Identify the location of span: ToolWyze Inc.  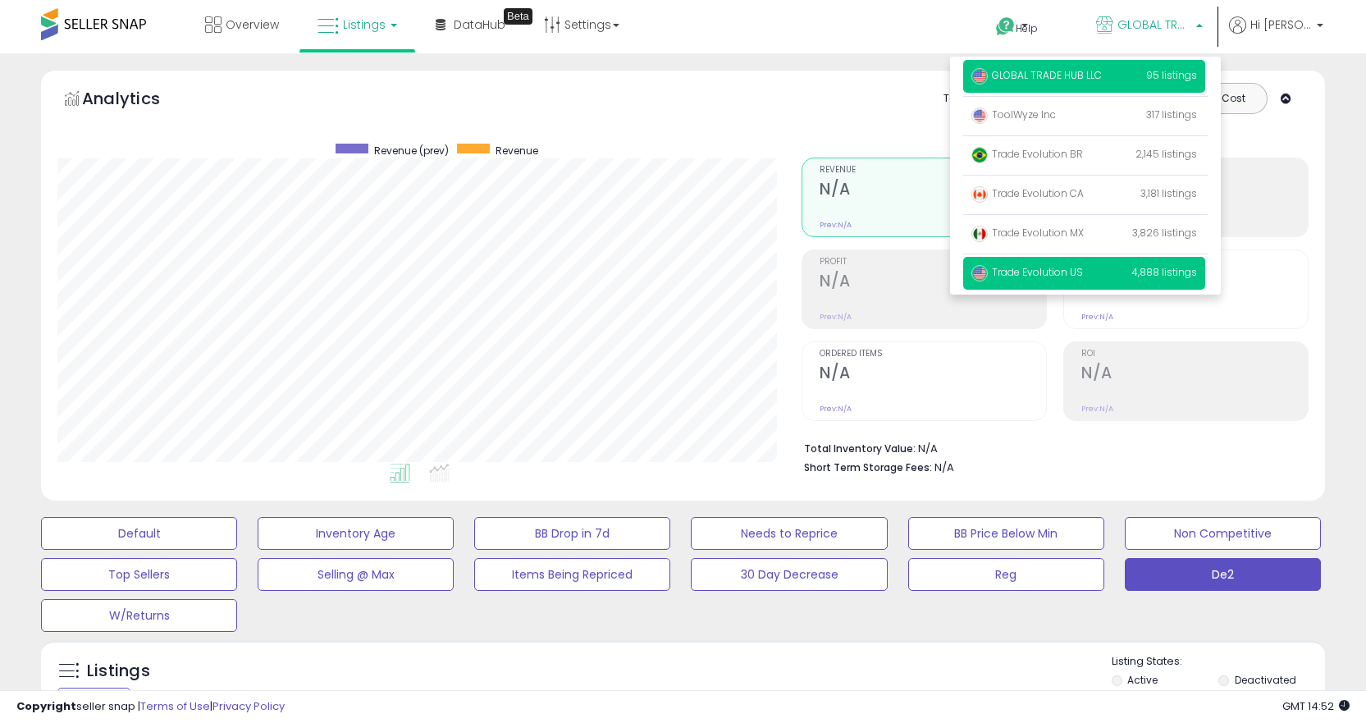
(1013, 114).